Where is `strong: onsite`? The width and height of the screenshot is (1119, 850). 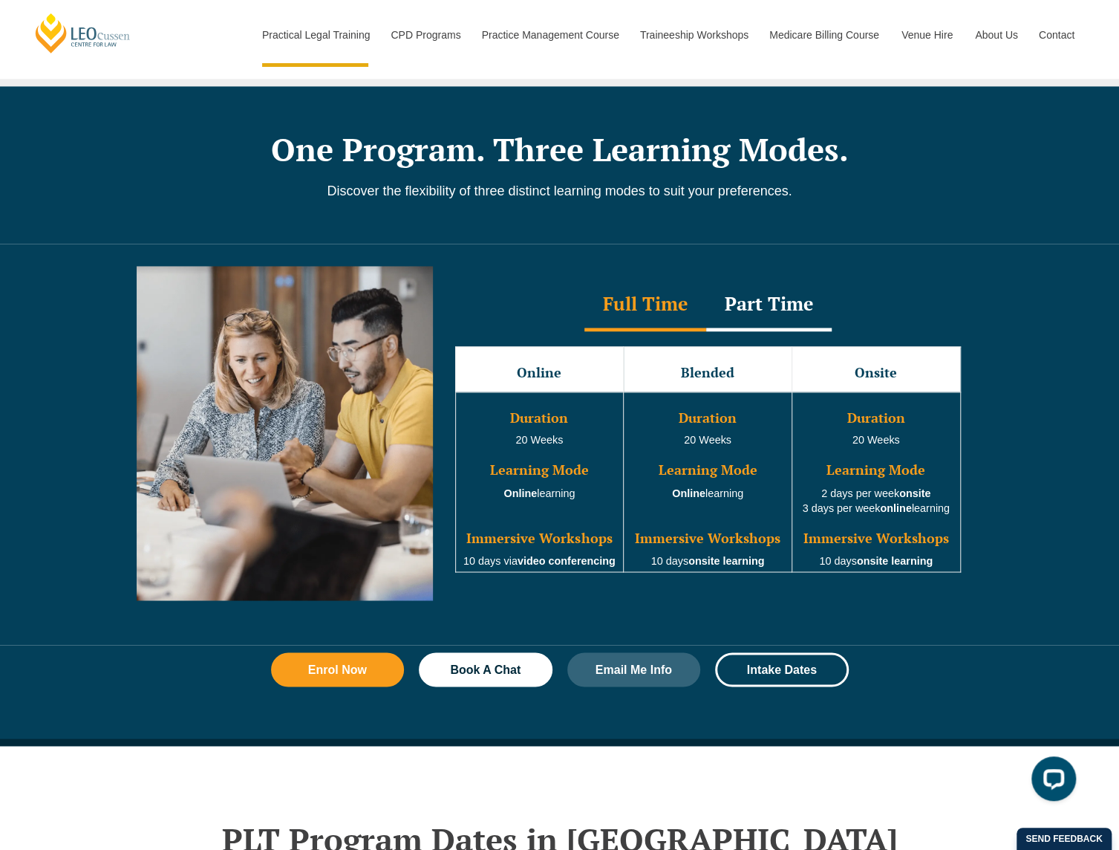
strong: onsite is located at coordinates (915, 492).